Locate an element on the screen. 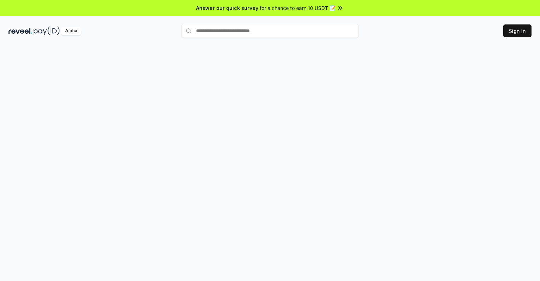 The image size is (540, 281). div: Alpha is located at coordinates (71, 31).